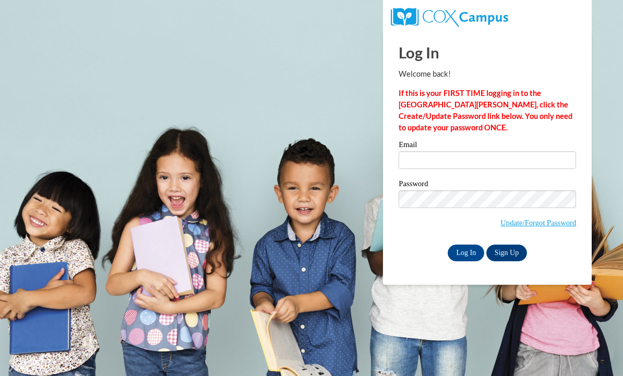 The image size is (623, 376). What do you see at coordinates (449, 17) in the screenshot?
I see `img: COX Campus` at bounding box center [449, 17].